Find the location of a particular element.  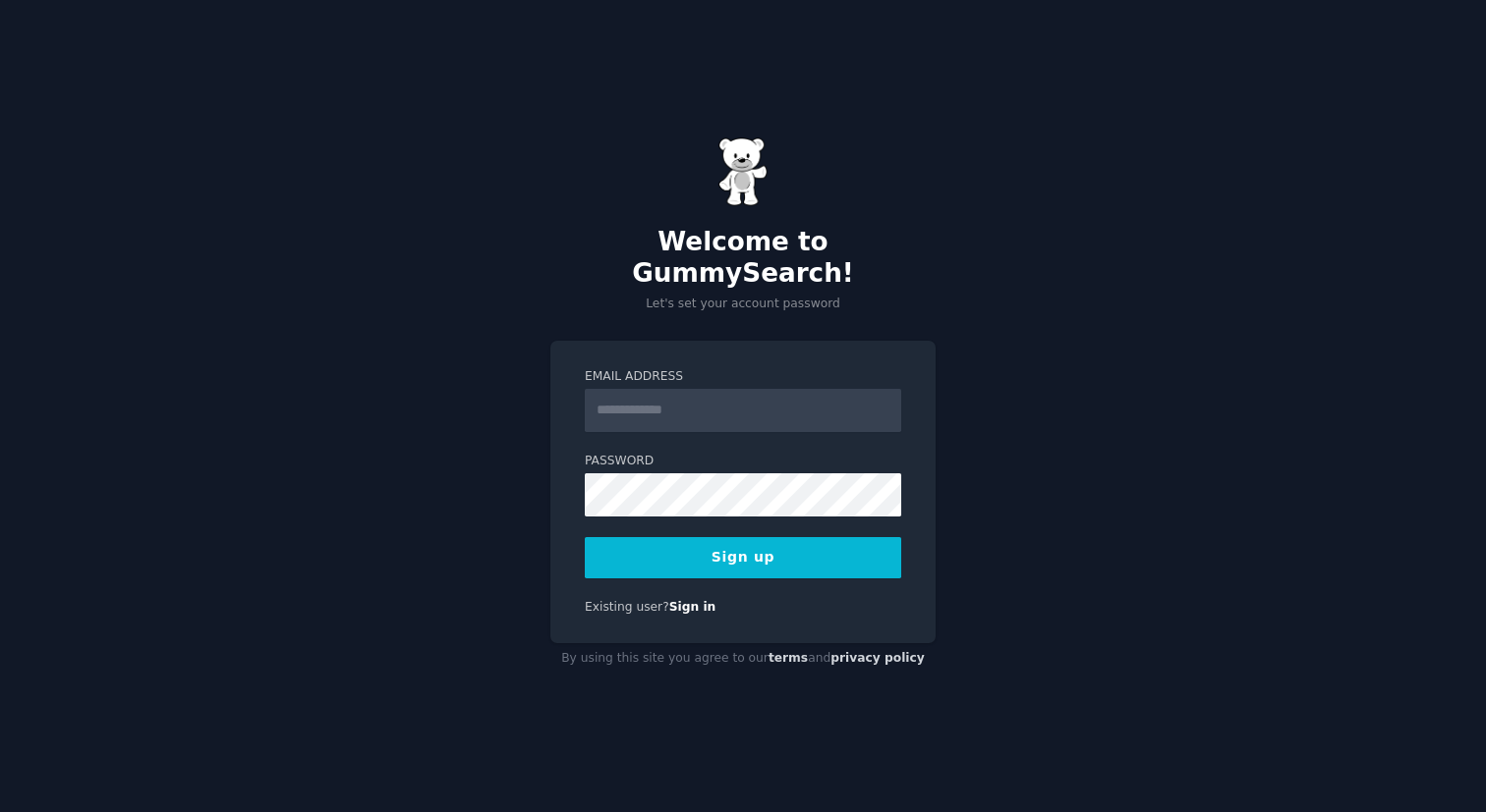

label: Password is located at coordinates (743, 462).